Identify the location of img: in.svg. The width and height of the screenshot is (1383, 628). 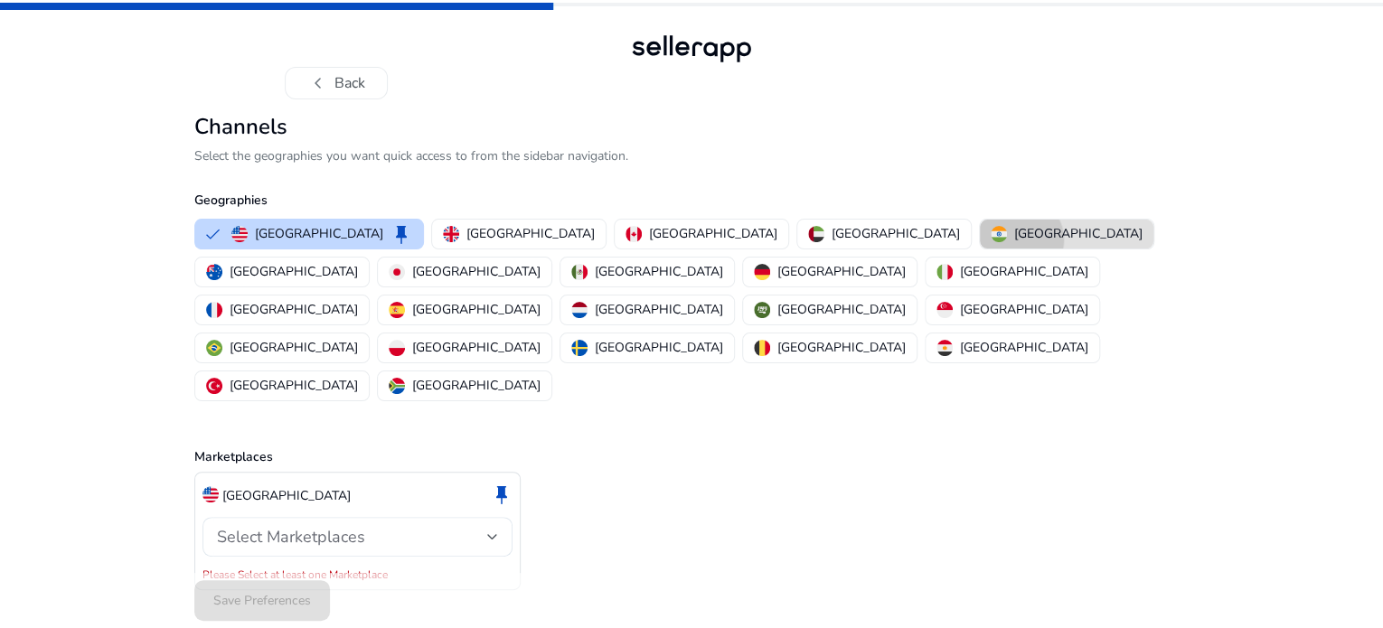
(999, 234).